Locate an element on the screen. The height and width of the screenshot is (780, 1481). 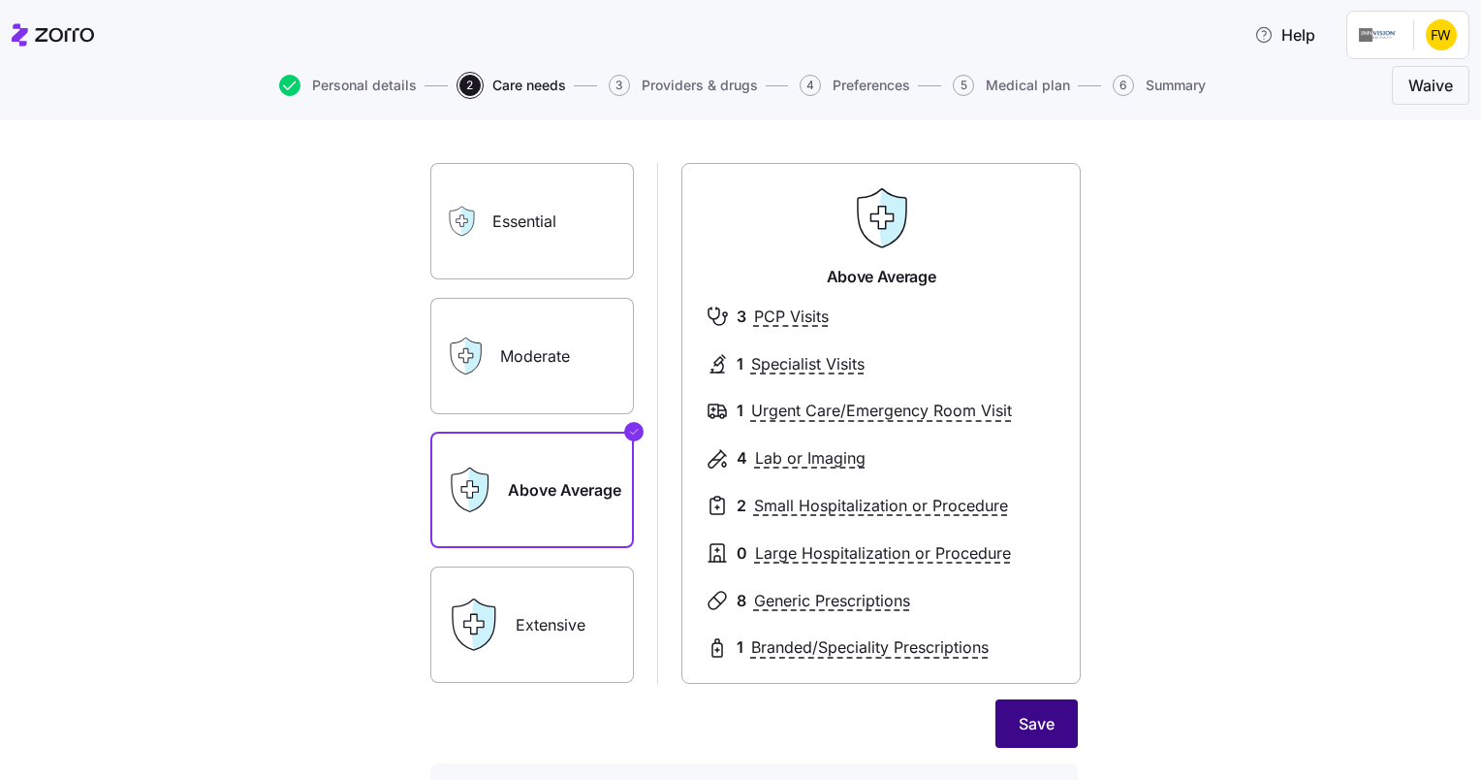
button: 3Providers & drugs is located at coordinates (684, 85).